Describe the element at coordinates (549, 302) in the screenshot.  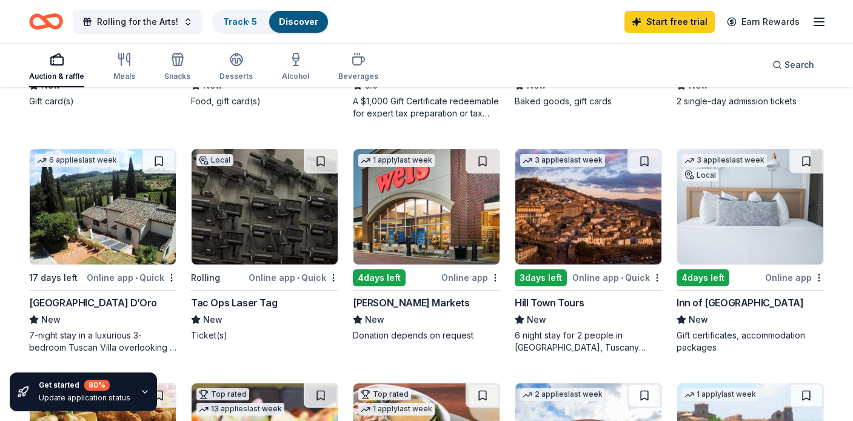
I see `div: Hill Town Tours` at that location.